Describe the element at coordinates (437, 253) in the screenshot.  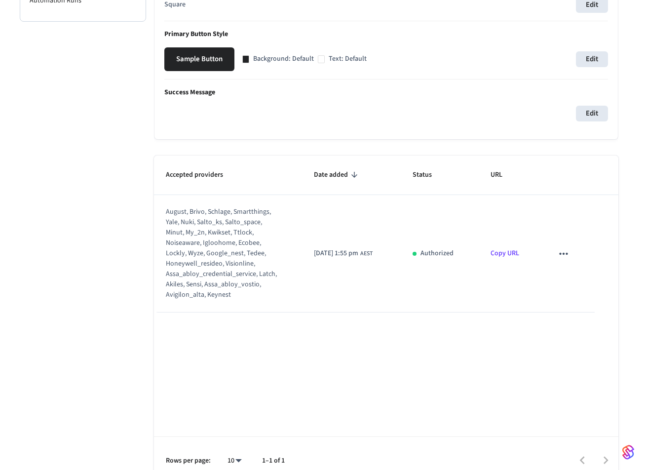
I see `p: Authorized` at that location.